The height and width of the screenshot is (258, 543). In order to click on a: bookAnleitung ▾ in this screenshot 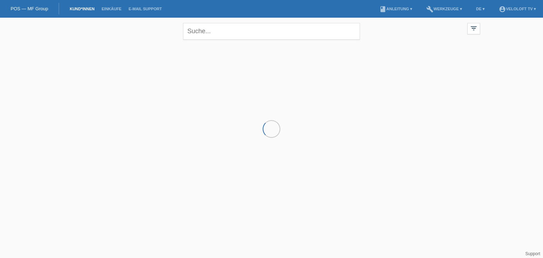, I will do `click(396, 9)`.